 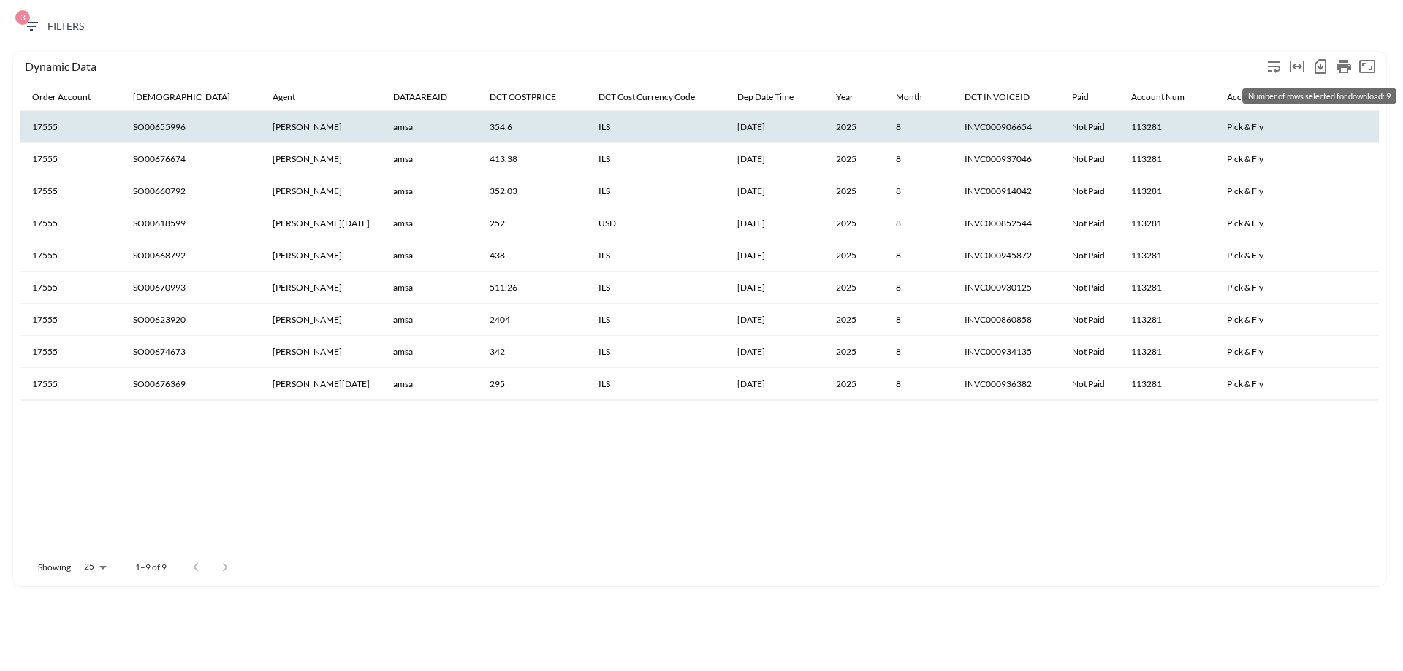 I want to click on div: Print, so click(x=1344, y=66).